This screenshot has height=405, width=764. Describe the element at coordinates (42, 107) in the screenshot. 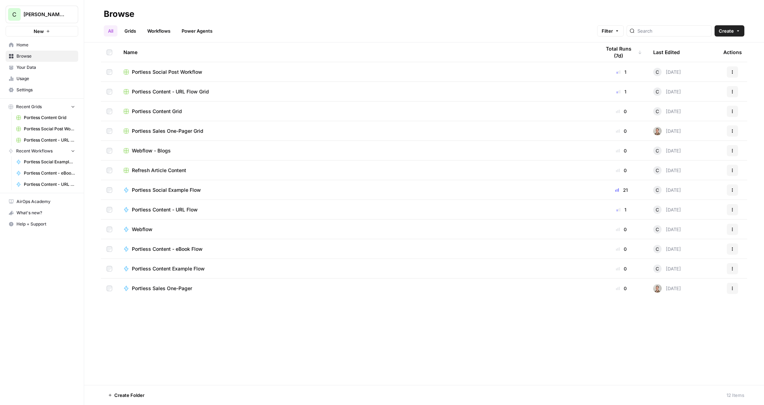

I see `button: Recent Grids` at that location.